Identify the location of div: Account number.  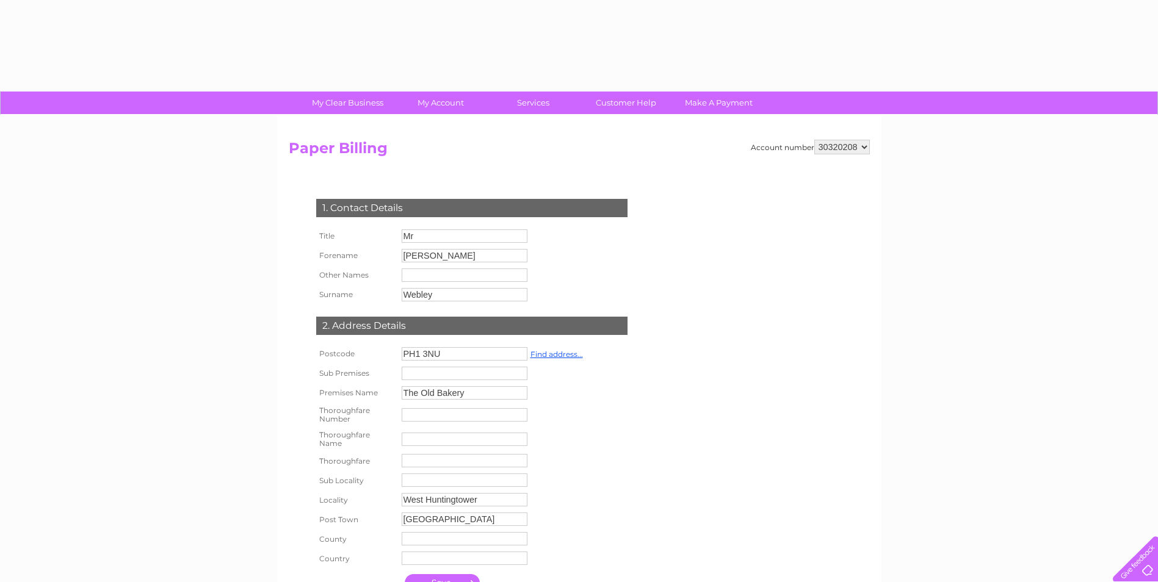
(810, 147).